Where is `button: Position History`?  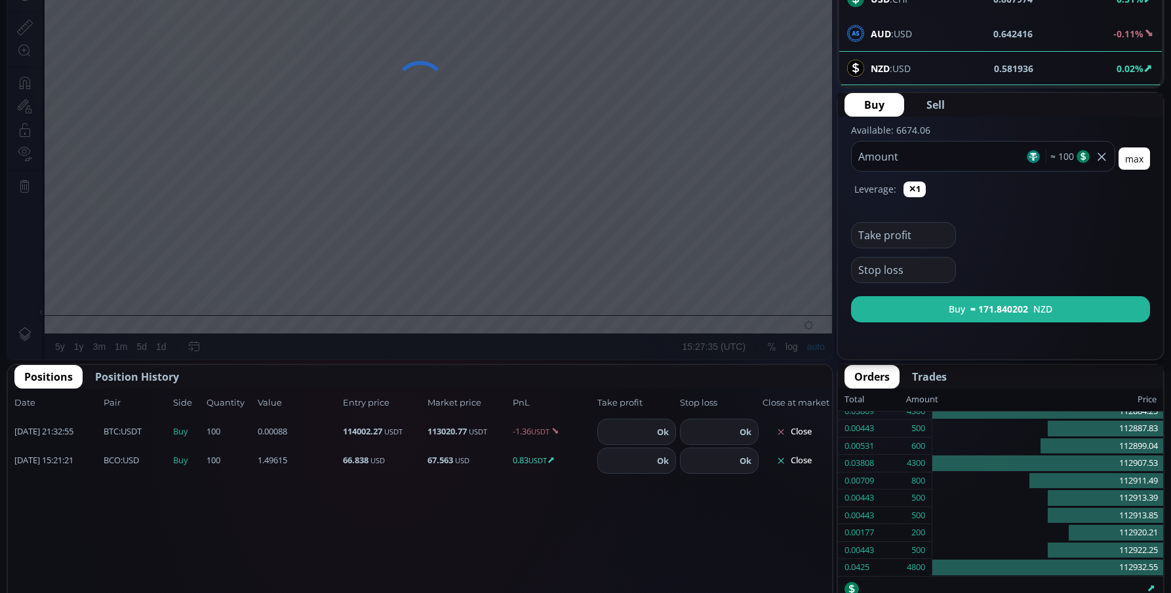
button: Position History is located at coordinates (137, 377).